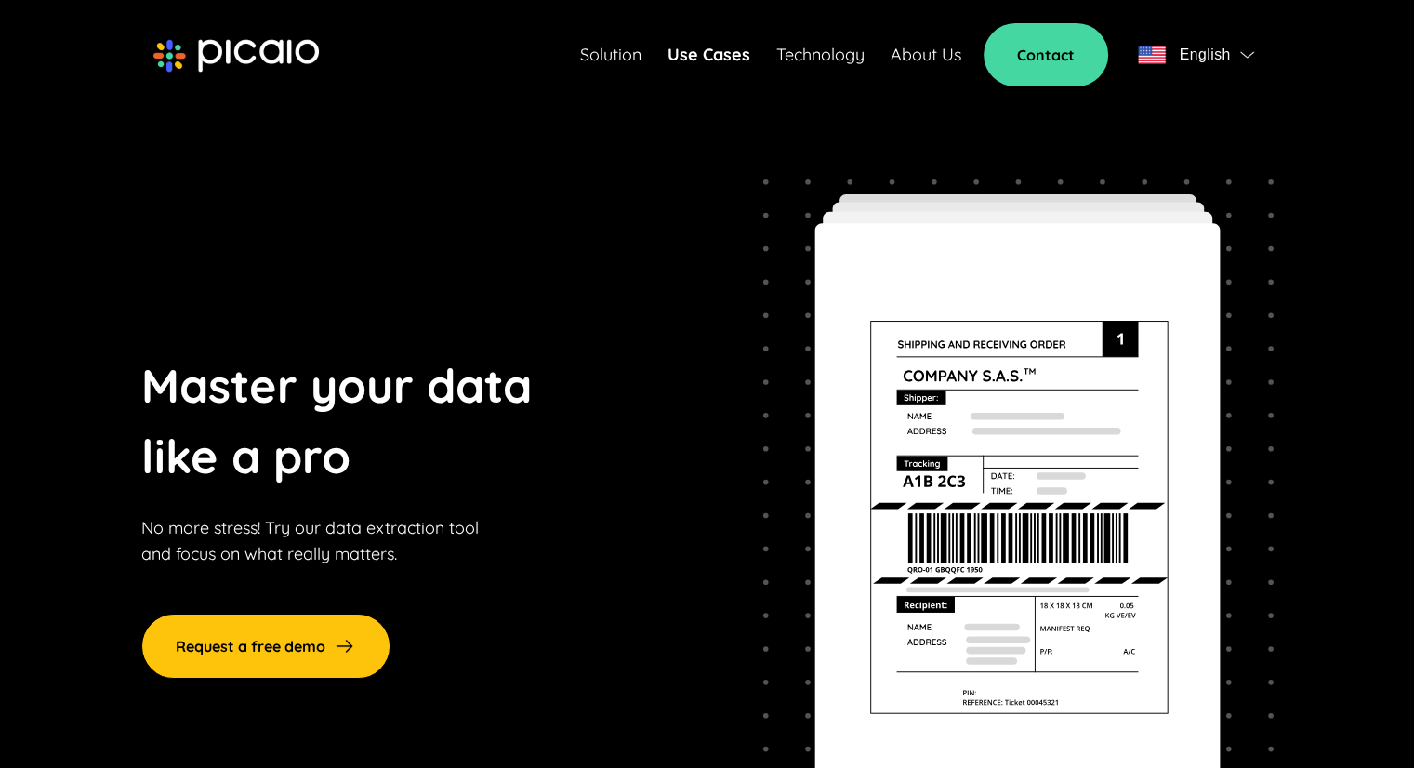  What do you see at coordinates (350, 421) in the screenshot?
I see `p: Master your data like a pro` at bounding box center [350, 421].